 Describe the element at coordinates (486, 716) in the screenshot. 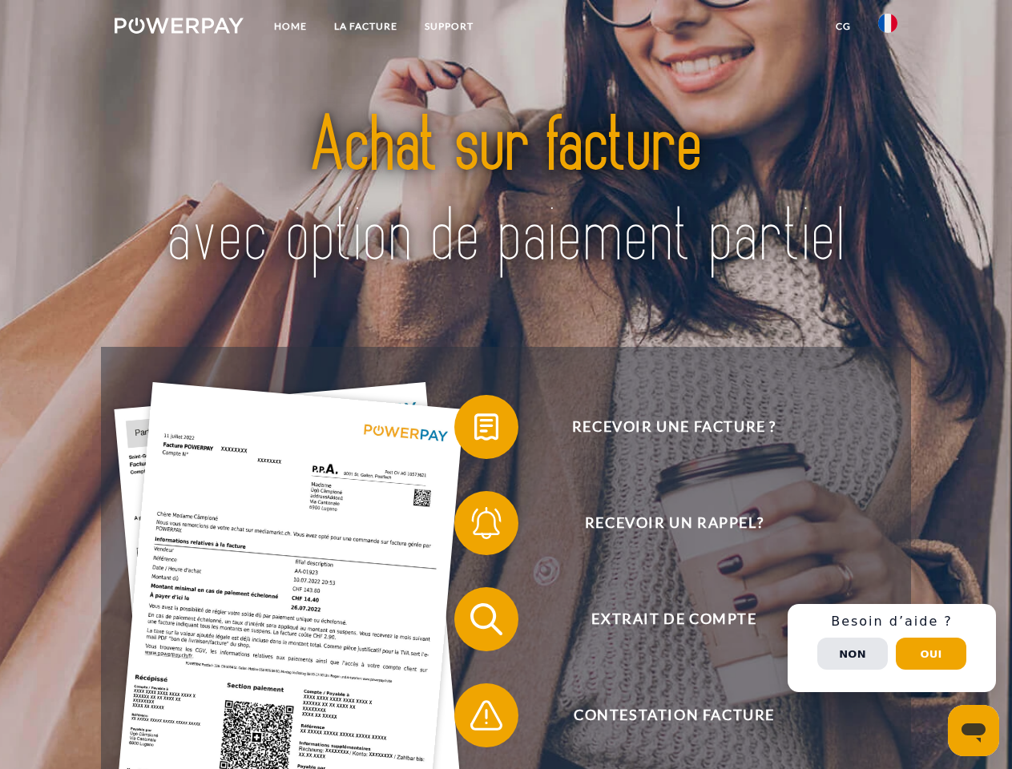

I see `img: qb_warning.svg` at that location.